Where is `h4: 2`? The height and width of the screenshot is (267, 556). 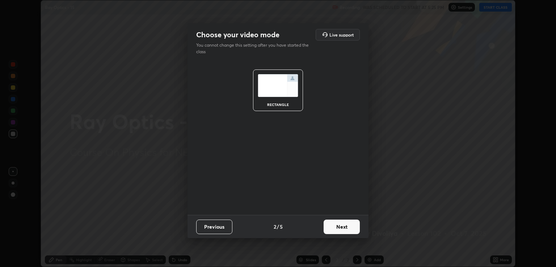
h4: 2 is located at coordinates (275, 227).